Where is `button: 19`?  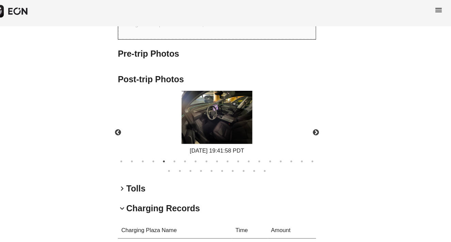 button: 19 is located at coordinates (318, 158).